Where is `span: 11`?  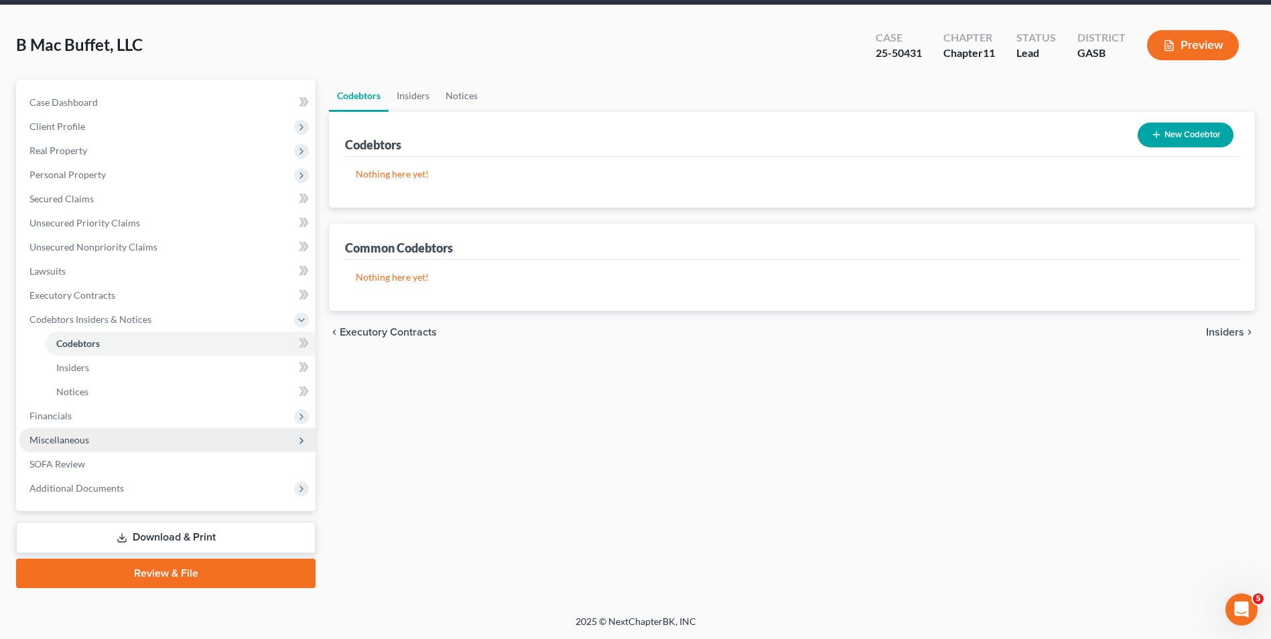 span: 11 is located at coordinates (989, 52).